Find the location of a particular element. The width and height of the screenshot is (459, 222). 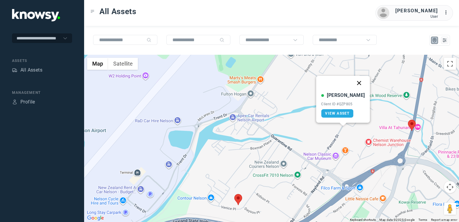

div: List is located at coordinates (445, 40).